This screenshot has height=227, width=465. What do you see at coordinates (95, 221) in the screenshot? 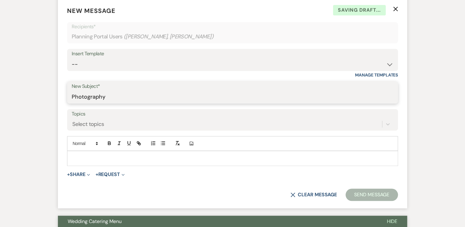
I see `span: Wedding Catering Menu` at bounding box center [95, 221].